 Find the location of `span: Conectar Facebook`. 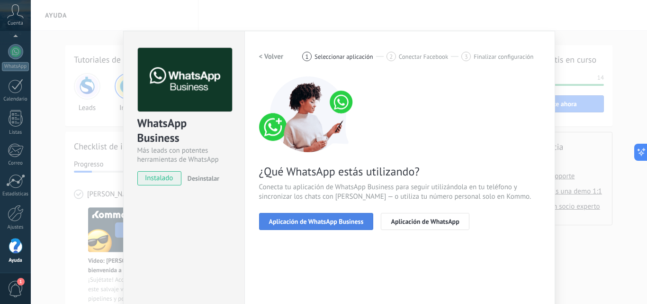

span: Conectar Facebook is located at coordinates (423, 56).